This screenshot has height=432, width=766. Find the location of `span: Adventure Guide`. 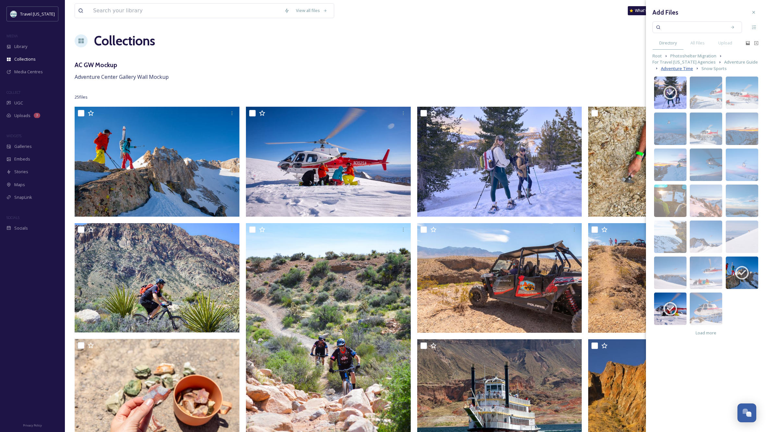

span: Adventure Guide is located at coordinates (741, 62).